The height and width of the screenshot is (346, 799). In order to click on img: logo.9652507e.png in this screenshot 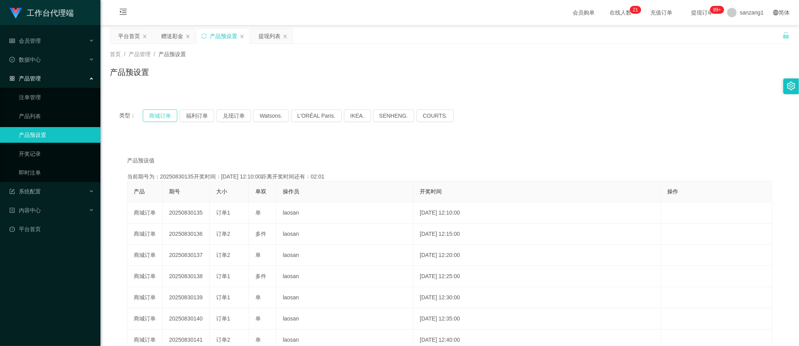, I will do `click(16, 13)`.